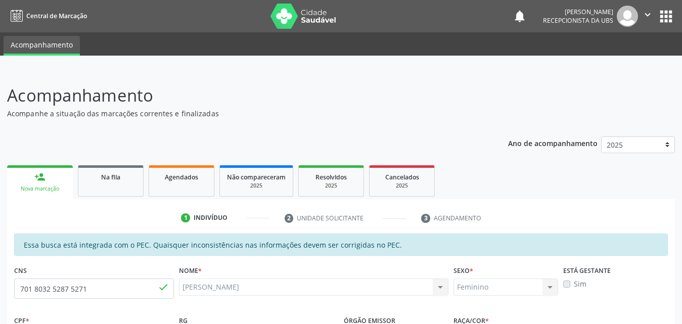 This screenshot has height=324, width=682. I want to click on label: Nome, so click(190, 270).